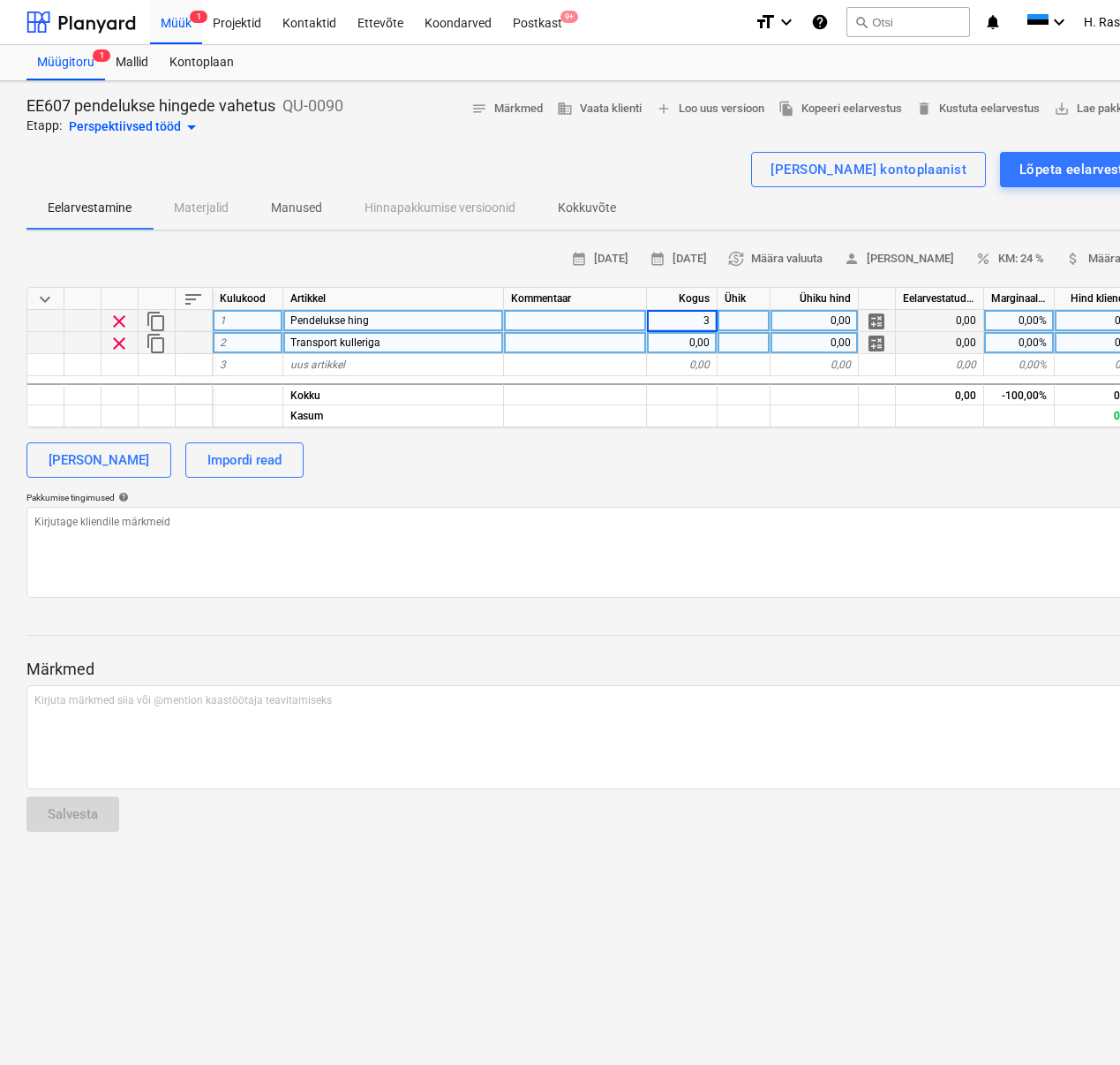  I want to click on span: person, so click(852, 259).